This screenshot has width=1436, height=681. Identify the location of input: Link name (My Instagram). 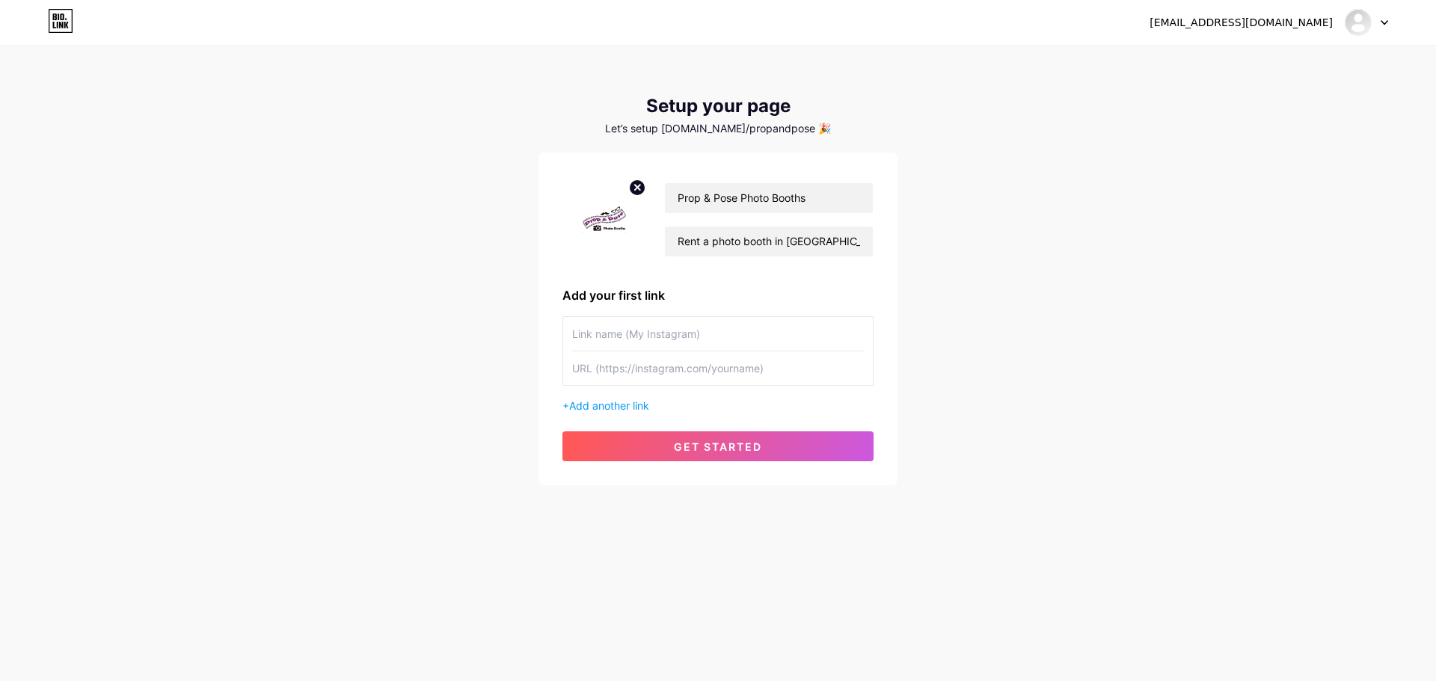
(718, 334).